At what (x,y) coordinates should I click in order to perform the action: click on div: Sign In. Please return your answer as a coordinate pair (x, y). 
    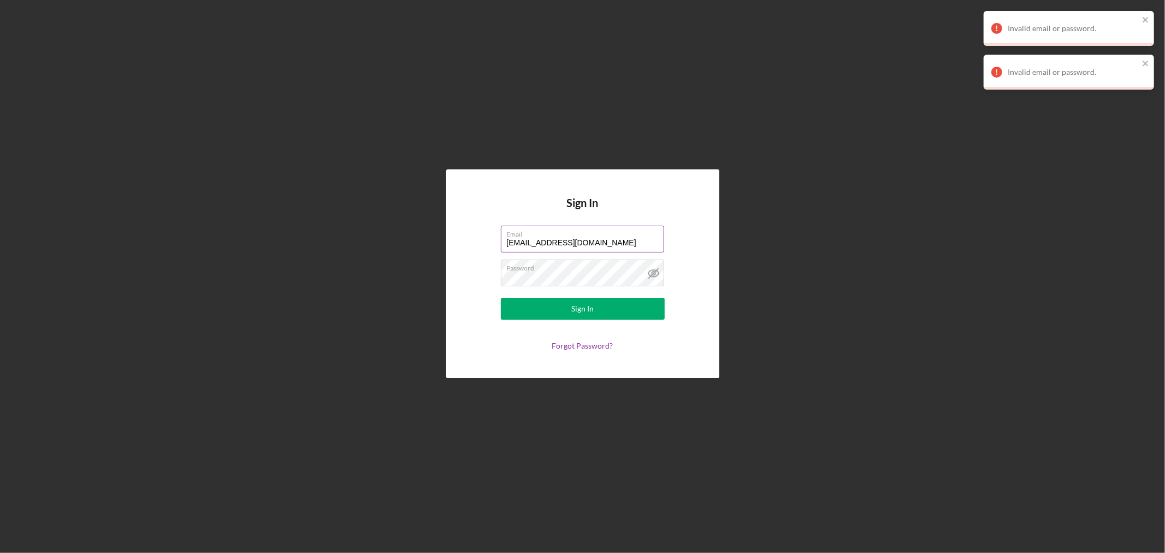
    Looking at the image, I should click on (582, 308).